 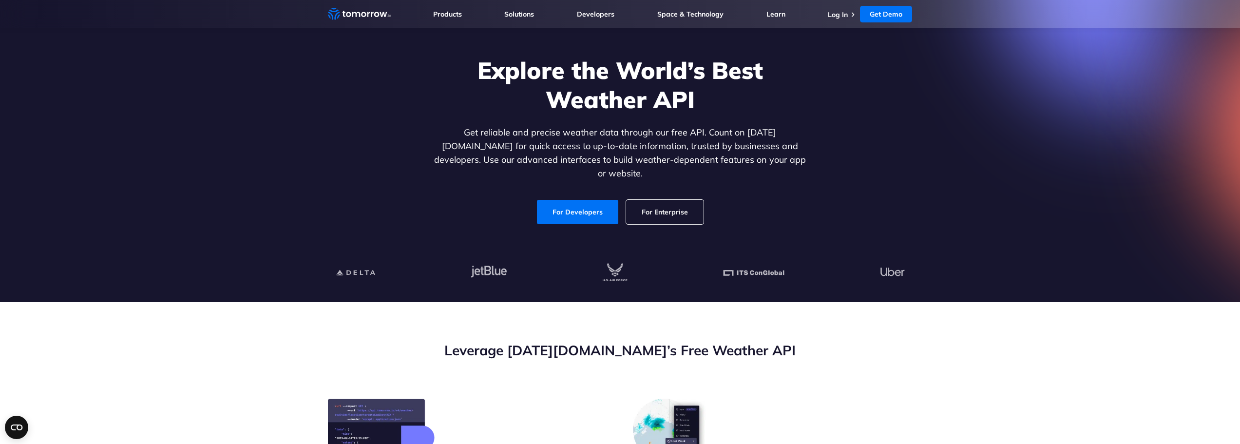 What do you see at coordinates (519, 14) in the screenshot?
I see `a: Solutions` at bounding box center [519, 14].